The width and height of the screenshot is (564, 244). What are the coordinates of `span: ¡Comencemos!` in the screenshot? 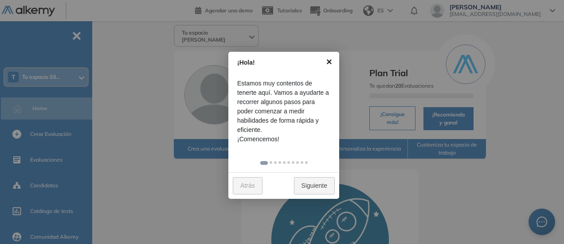 It's located at (284, 139).